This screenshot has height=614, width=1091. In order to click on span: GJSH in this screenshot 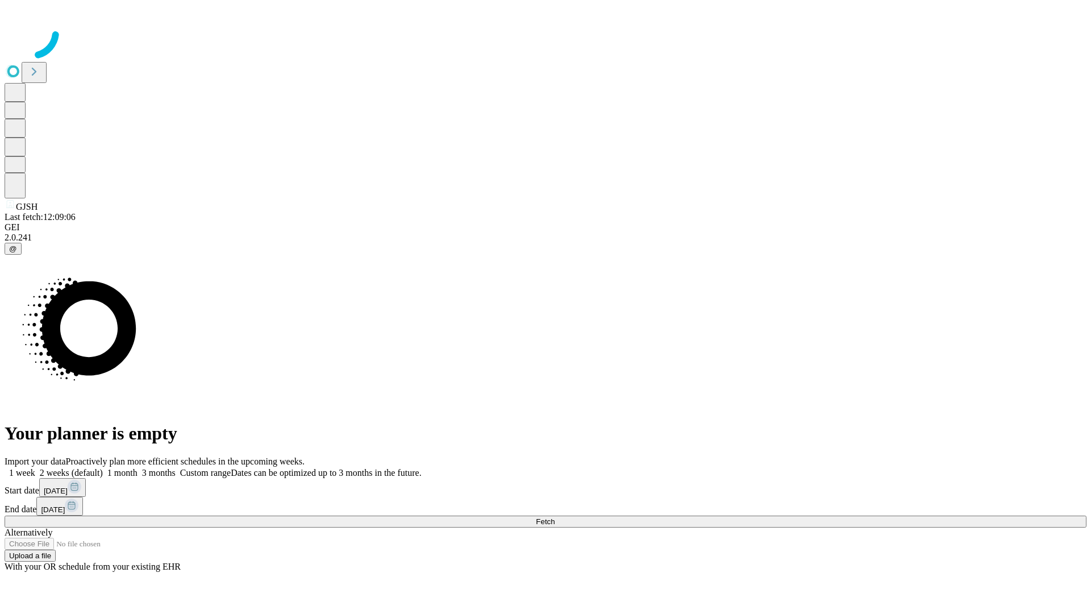, I will do `click(27, 206)`.